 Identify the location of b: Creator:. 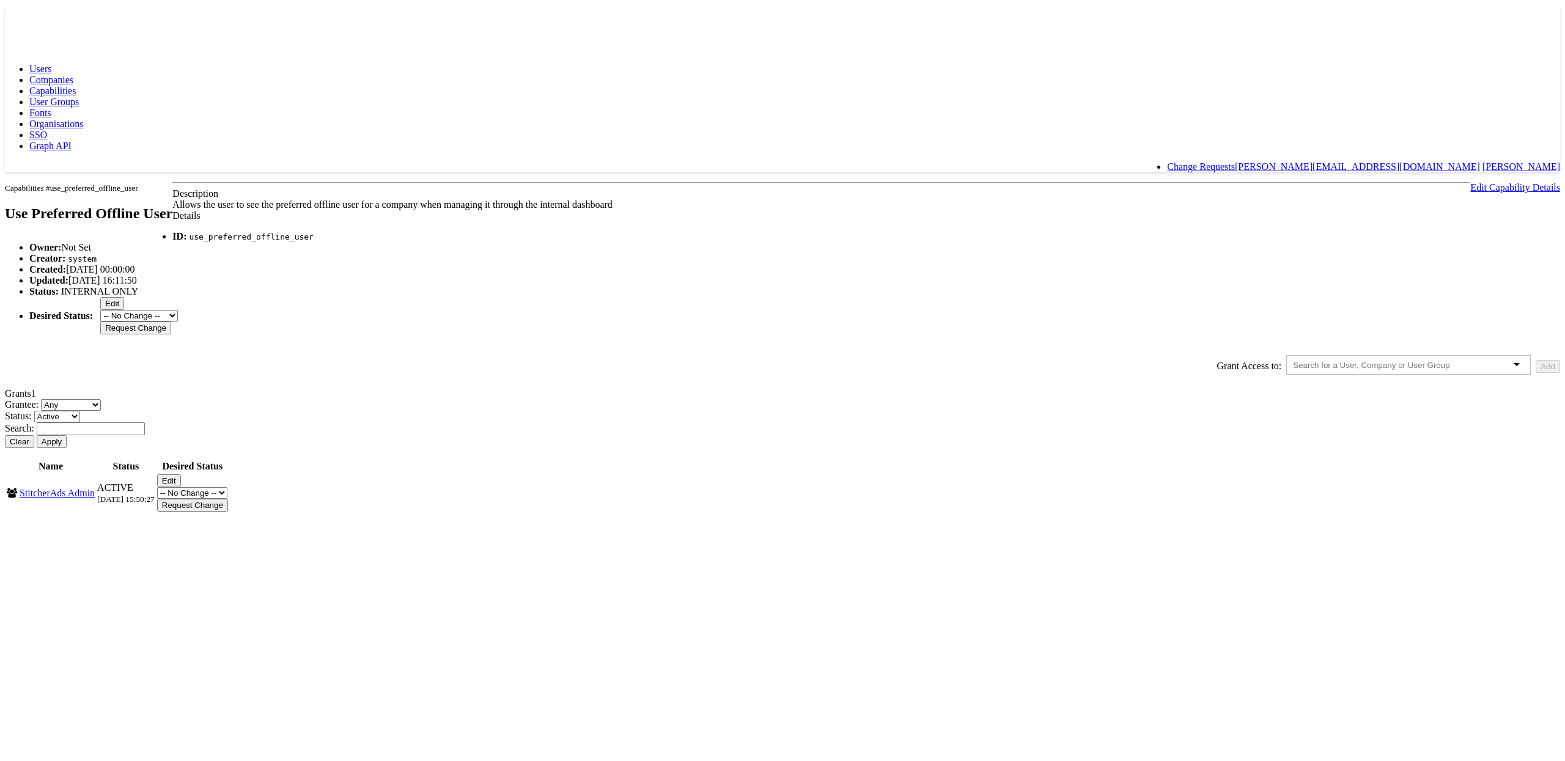
(47, 258).